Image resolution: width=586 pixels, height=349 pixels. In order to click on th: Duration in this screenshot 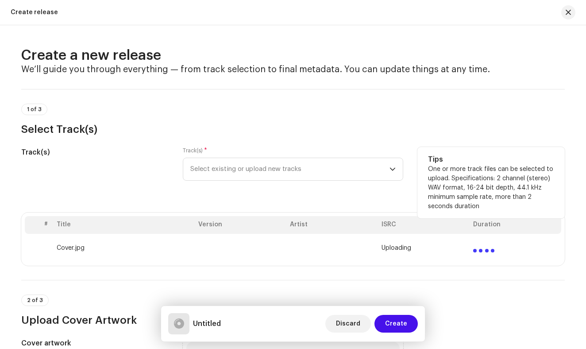, I will do `click(515, 225)`.